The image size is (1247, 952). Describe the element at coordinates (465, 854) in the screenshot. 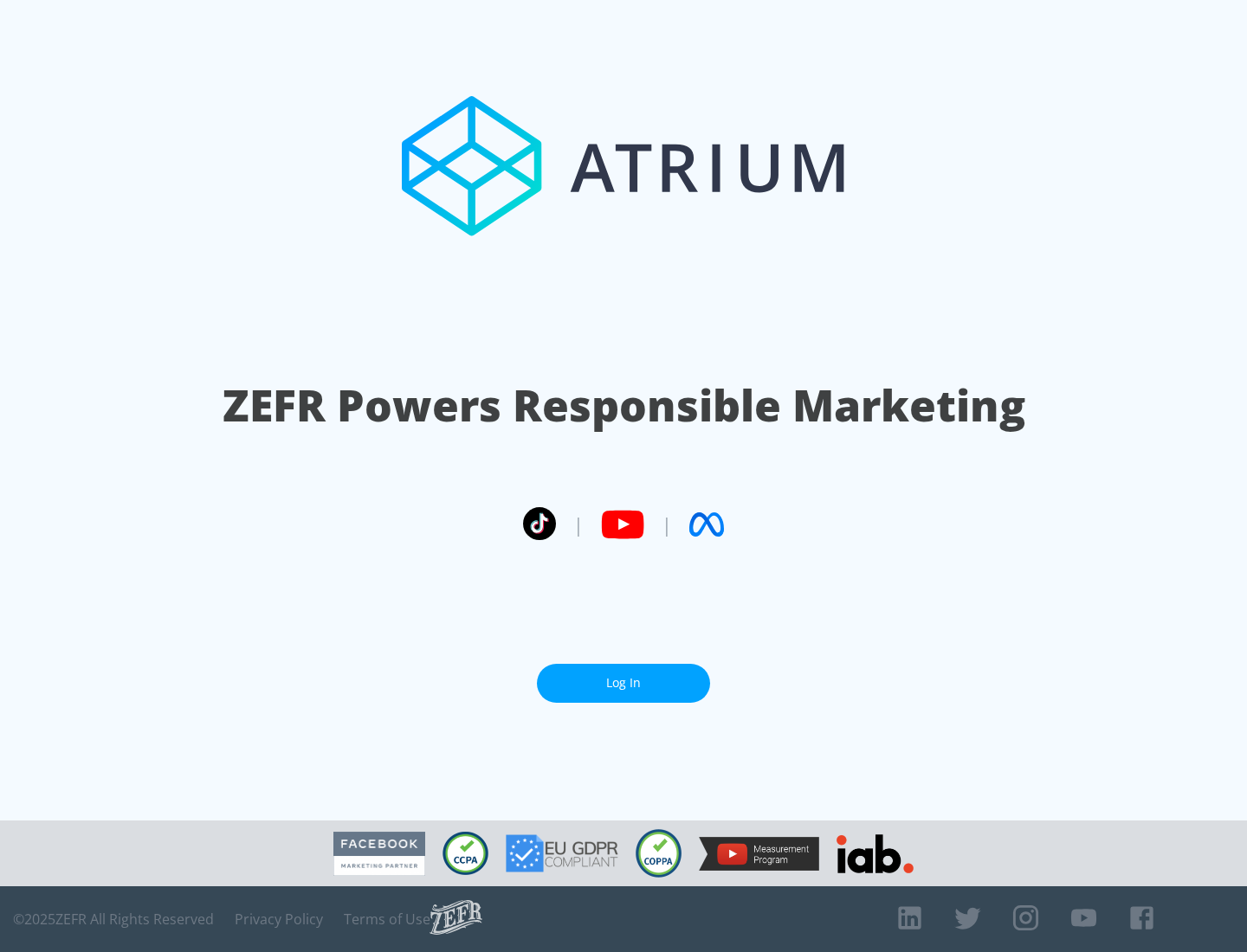

I see `img: CCPA Compliant` at that location.